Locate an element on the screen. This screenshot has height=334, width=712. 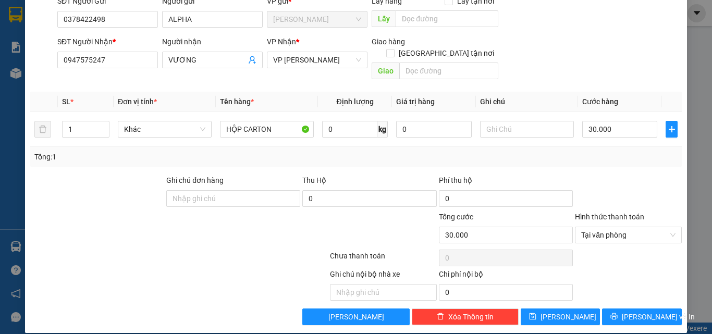
span: plus is located at coordinates (672, 129).